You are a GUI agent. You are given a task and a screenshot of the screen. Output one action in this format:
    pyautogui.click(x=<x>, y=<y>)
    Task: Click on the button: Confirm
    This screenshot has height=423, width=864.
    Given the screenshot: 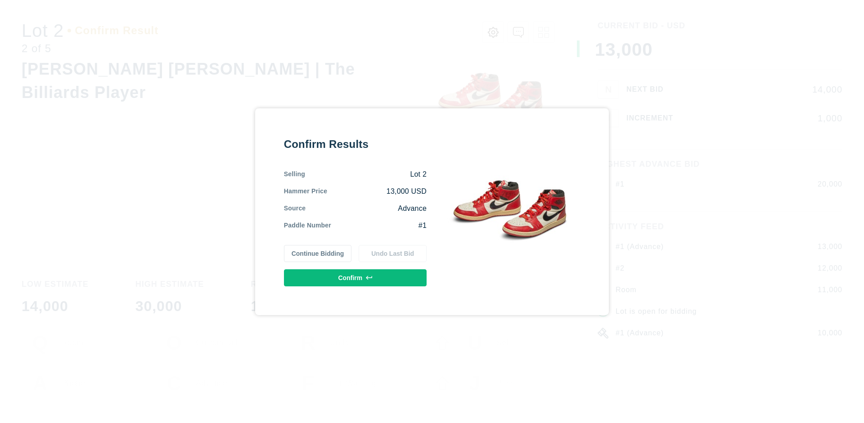 What is the action you would take?
    pyautogui.click(x=355, y=278)
    